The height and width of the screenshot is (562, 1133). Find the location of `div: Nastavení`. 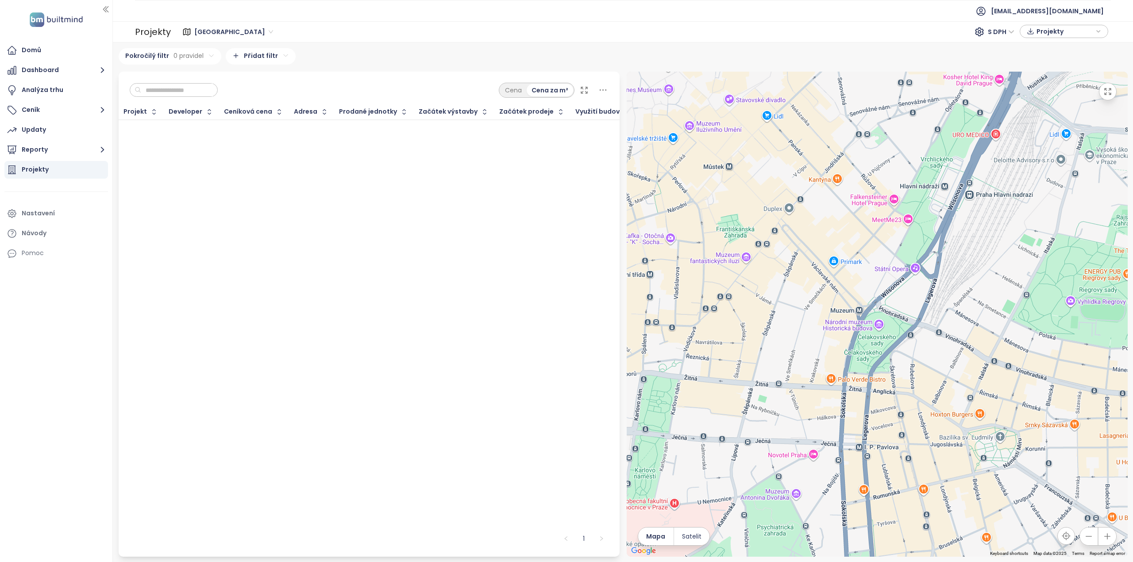

div: Nastavení is located at coordinates (38, 213).